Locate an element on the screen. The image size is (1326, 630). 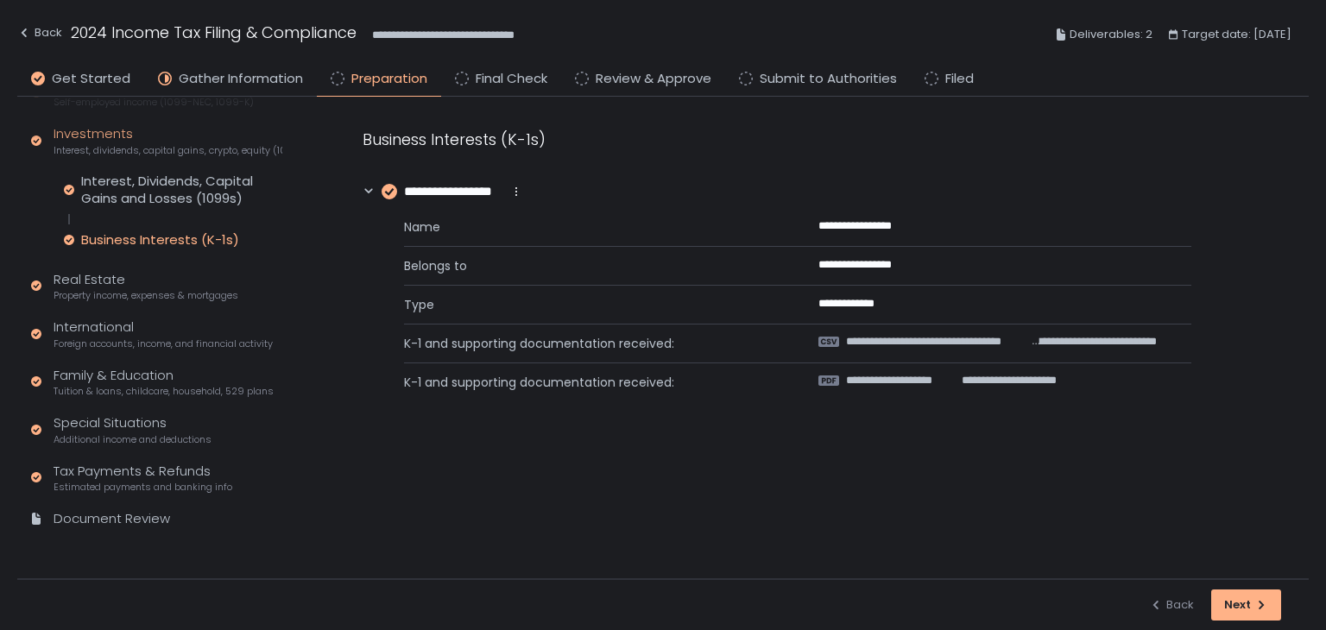
div: Family & Education is located at coordinates (163, 382).